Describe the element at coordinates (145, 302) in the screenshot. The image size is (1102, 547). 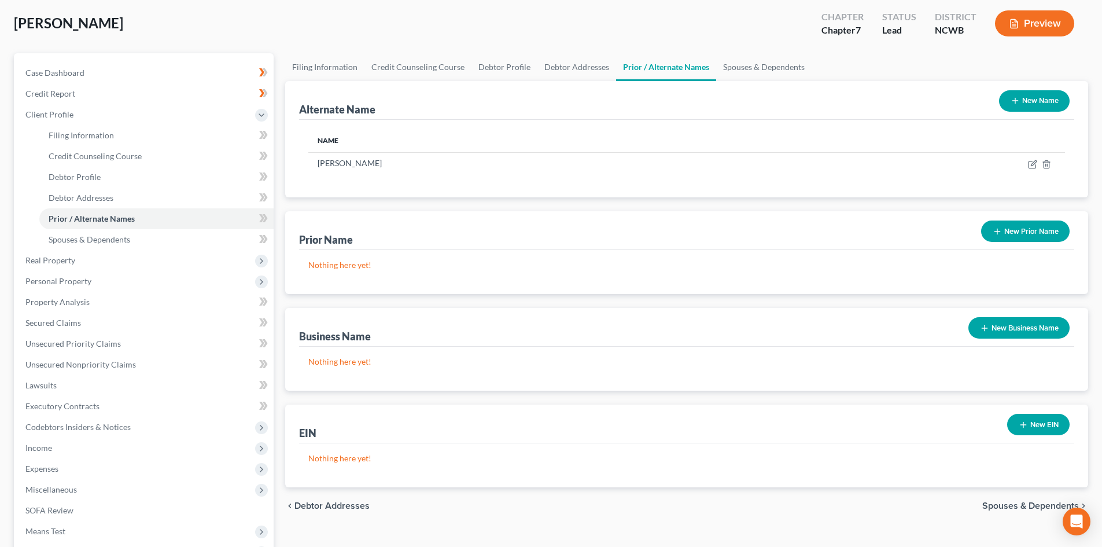
I see `a: Property Analysis` at that location.